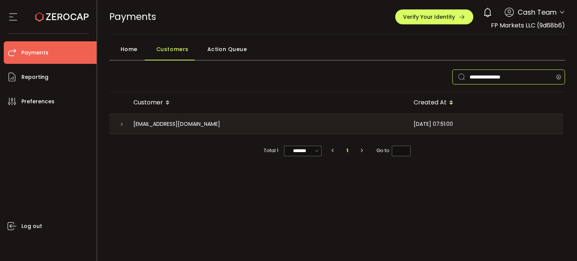 This screenshot has width=577, height=261. What do you see at coordinates (227, 49) in the screenshot?
I see `span: Action Queue` at bounding box center [227, 49].